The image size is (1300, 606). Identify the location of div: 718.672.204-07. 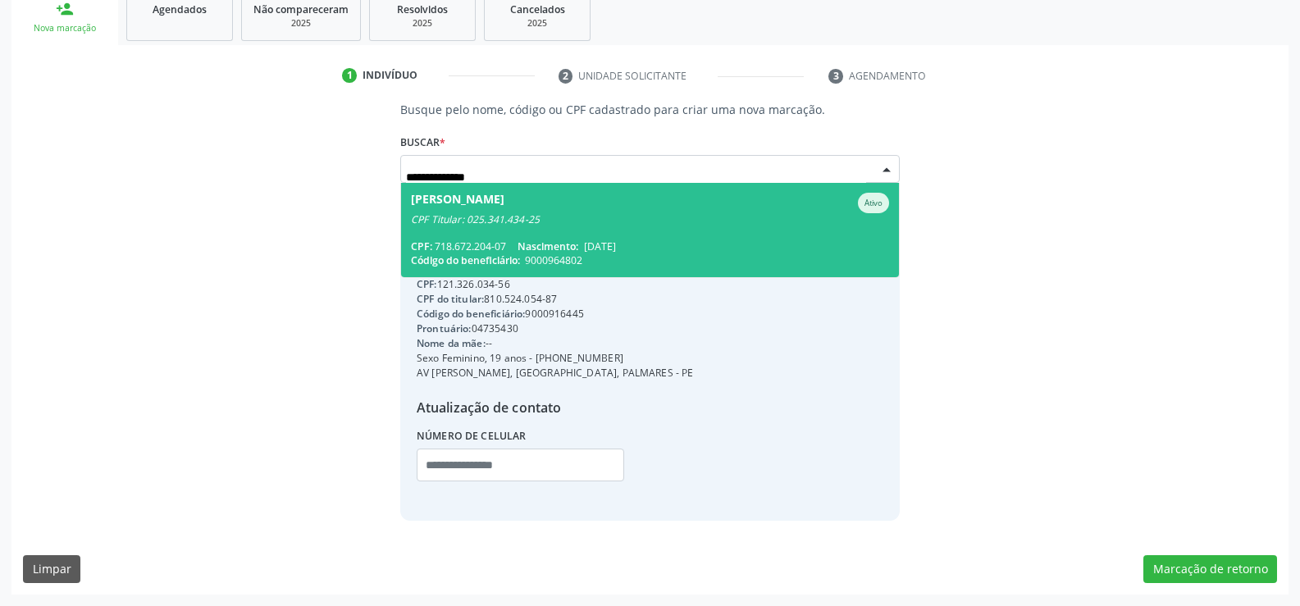
(650, 246).